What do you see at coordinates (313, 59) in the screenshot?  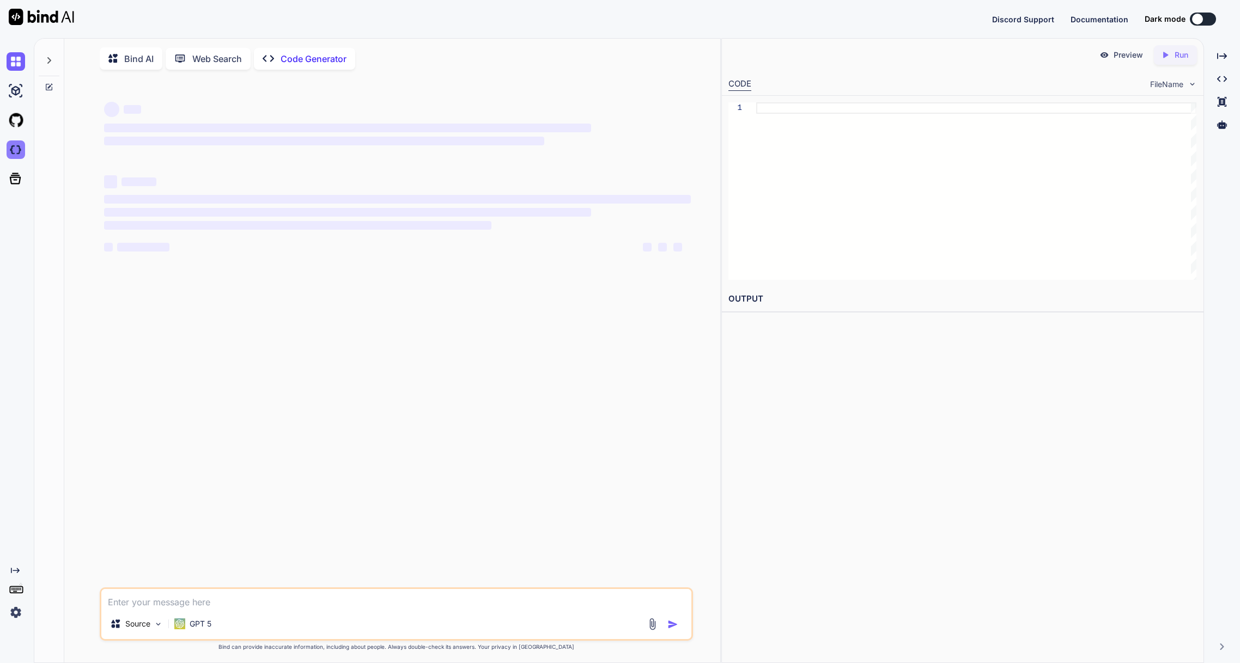 I see `p: Code Generator` at bounding box center [313, 59].